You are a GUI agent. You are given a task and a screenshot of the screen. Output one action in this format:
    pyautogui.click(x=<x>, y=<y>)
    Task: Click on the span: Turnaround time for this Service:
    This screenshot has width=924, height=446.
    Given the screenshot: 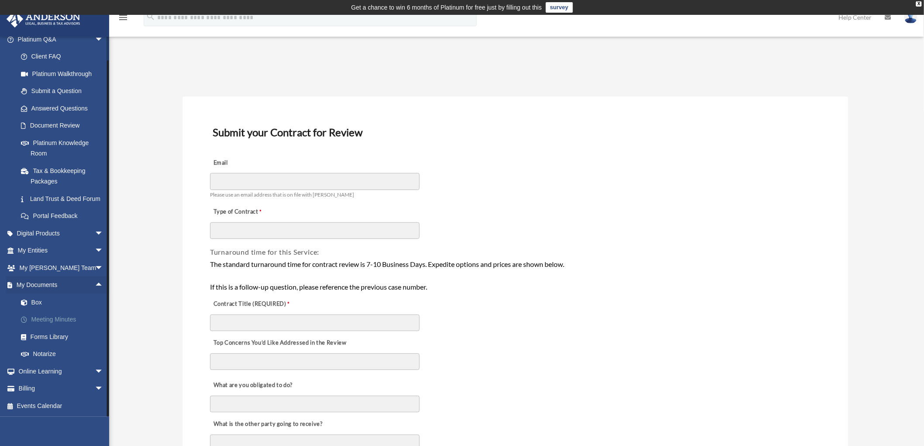 What is the action you would take?
    pyautogui.click(x=264, y=251)
    